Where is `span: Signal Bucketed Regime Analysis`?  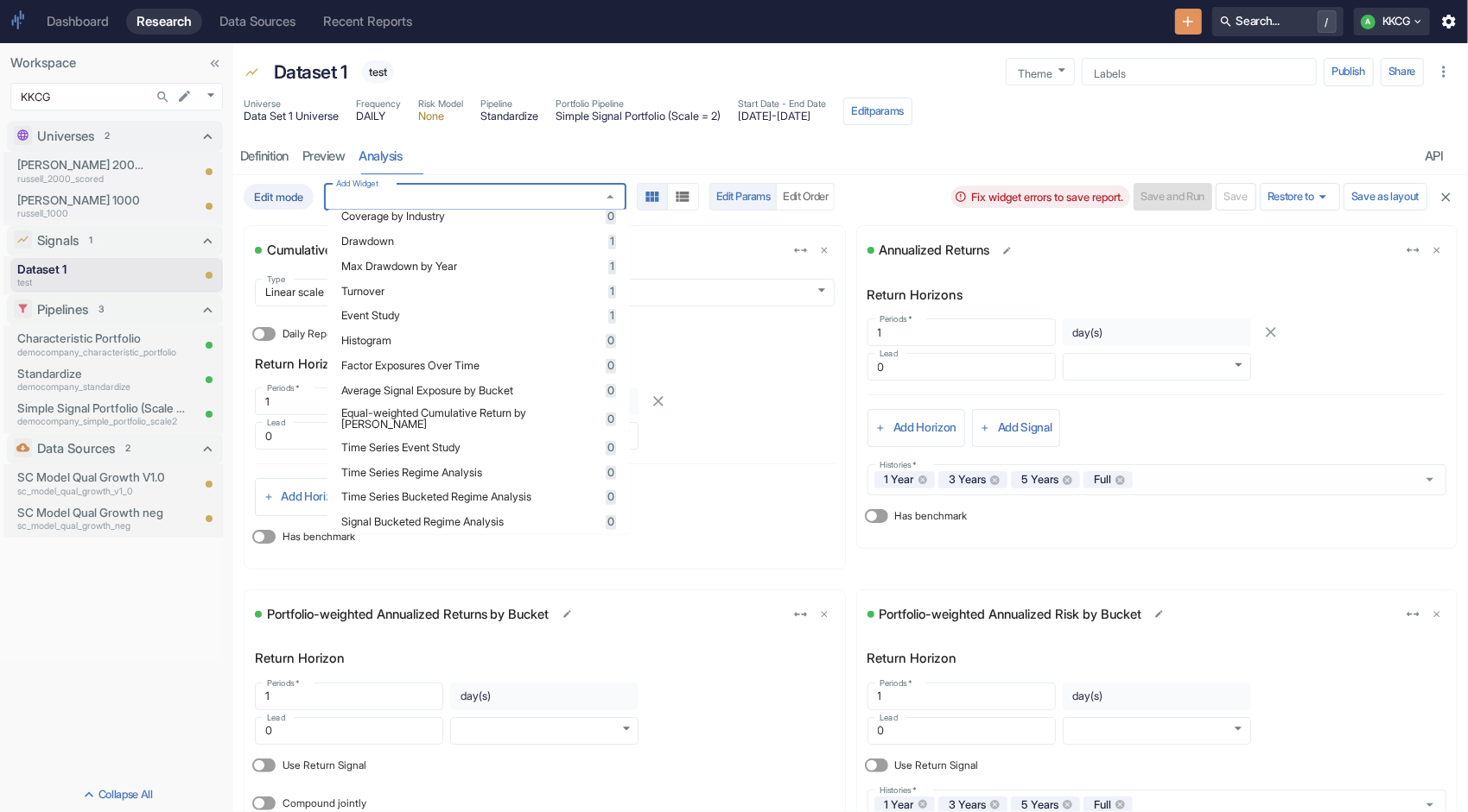
span: Signal Bucketed Regime Analysis is located at coordinates (471, 522).